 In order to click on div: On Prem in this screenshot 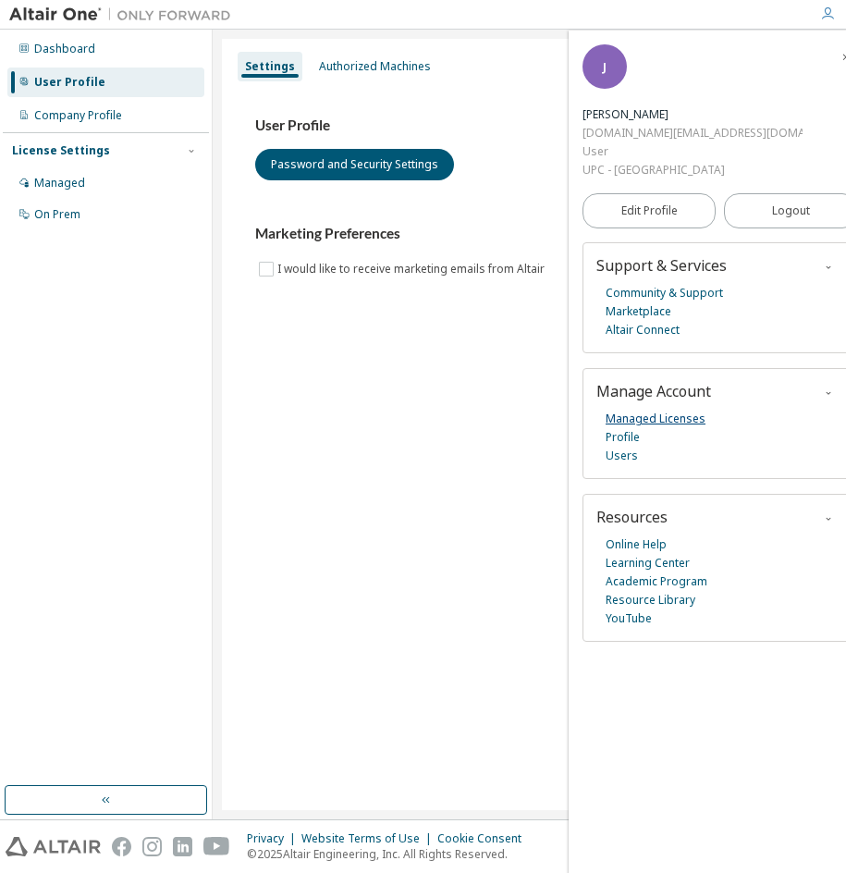, I will do `click(57, 214)`.